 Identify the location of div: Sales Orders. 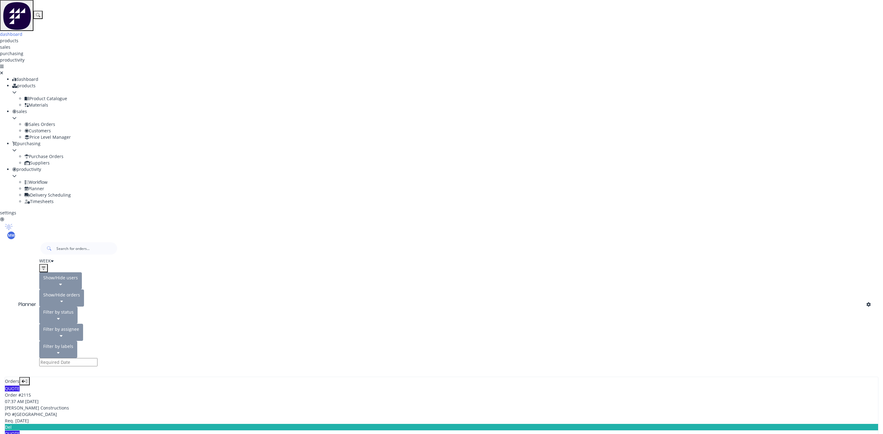
(454, 124).